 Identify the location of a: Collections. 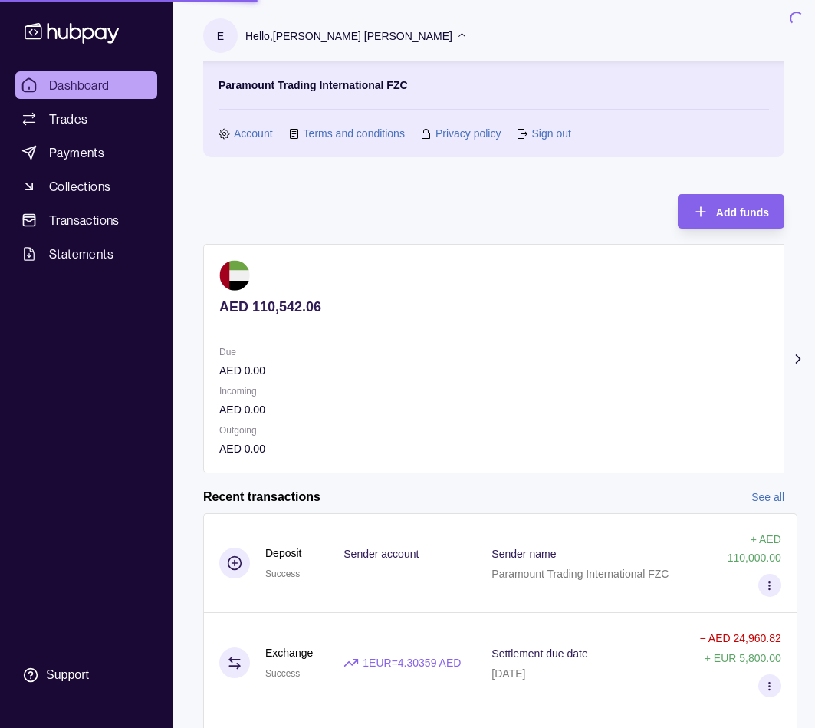
(86, 186).